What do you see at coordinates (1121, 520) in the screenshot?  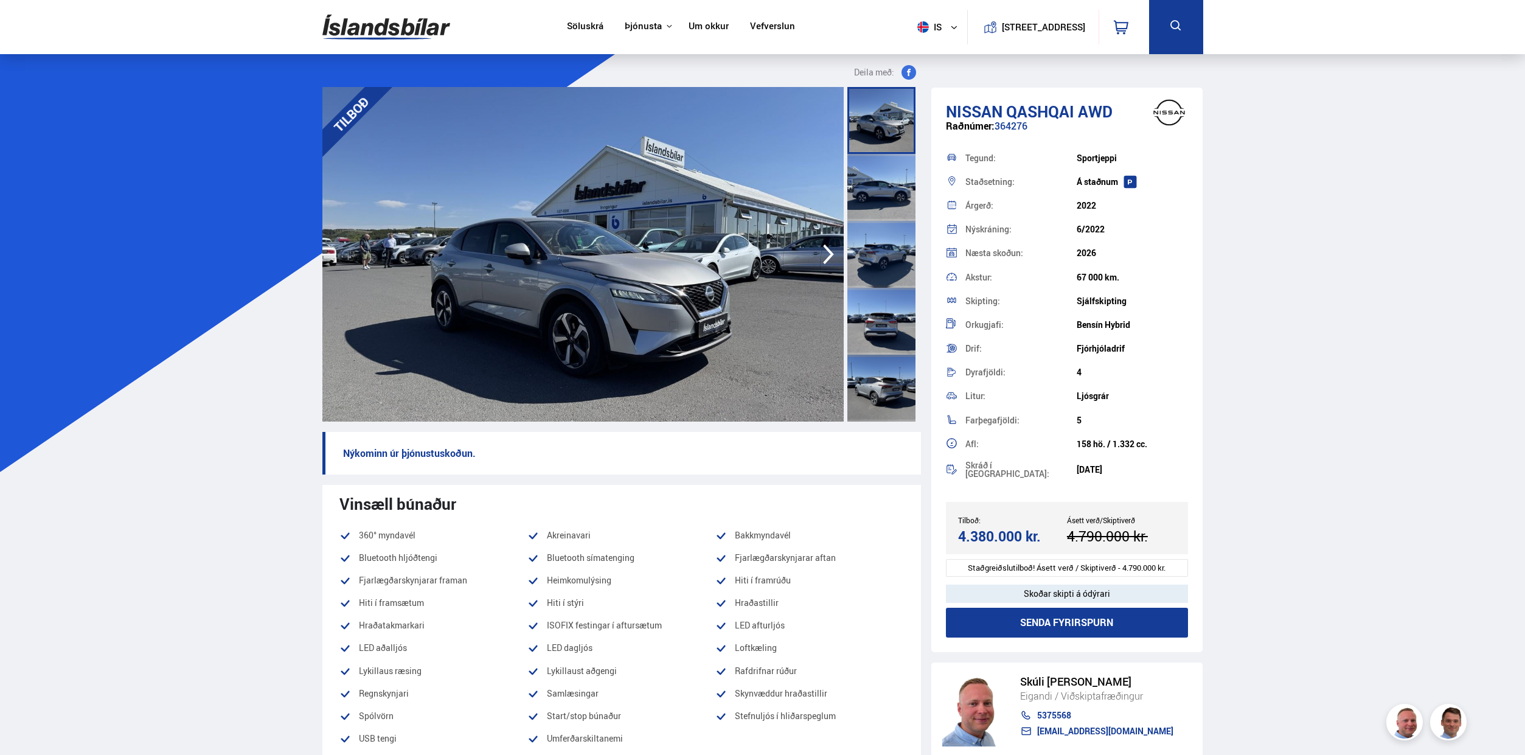 I see `div: Ásett verð/Skiptiverð` at bounding box center [1121, 520].